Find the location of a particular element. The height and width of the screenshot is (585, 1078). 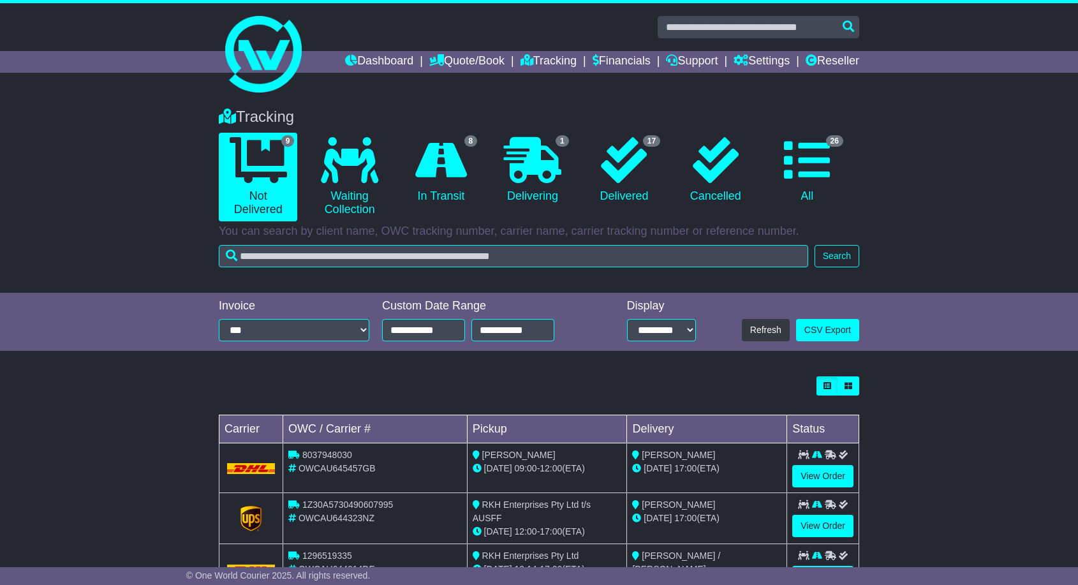

a: Tracking is located at coordinates (549, 62).